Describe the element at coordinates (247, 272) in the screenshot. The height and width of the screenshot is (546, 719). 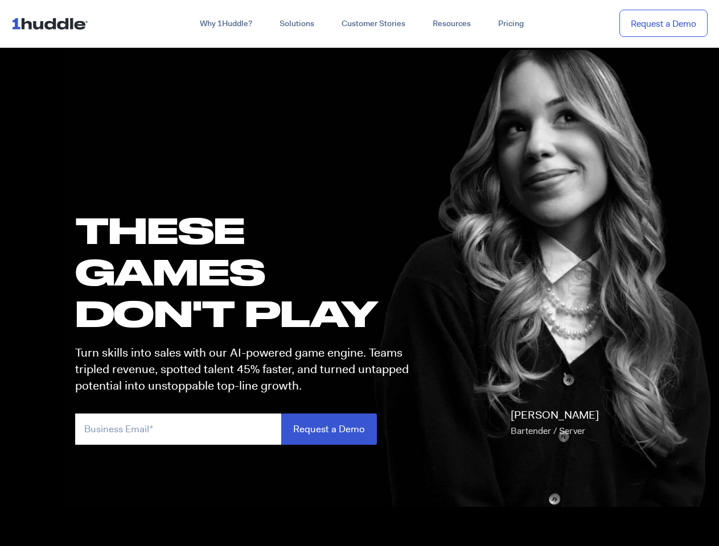
I see `h1: these GAMES DON'T PLAY` at that location.